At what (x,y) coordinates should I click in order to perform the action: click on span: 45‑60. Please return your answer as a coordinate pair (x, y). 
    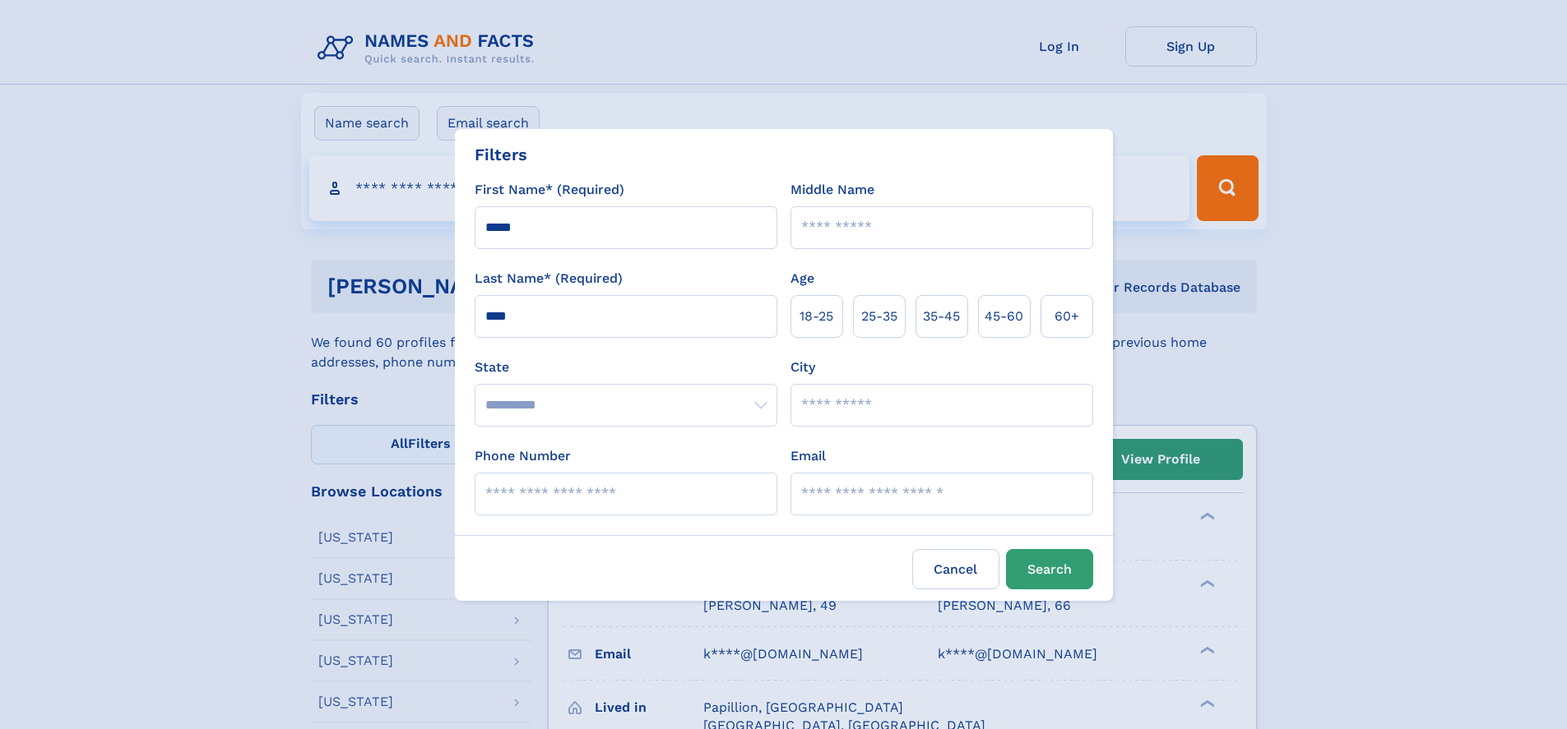
    Looking at the image, I should click on (1003, 317).